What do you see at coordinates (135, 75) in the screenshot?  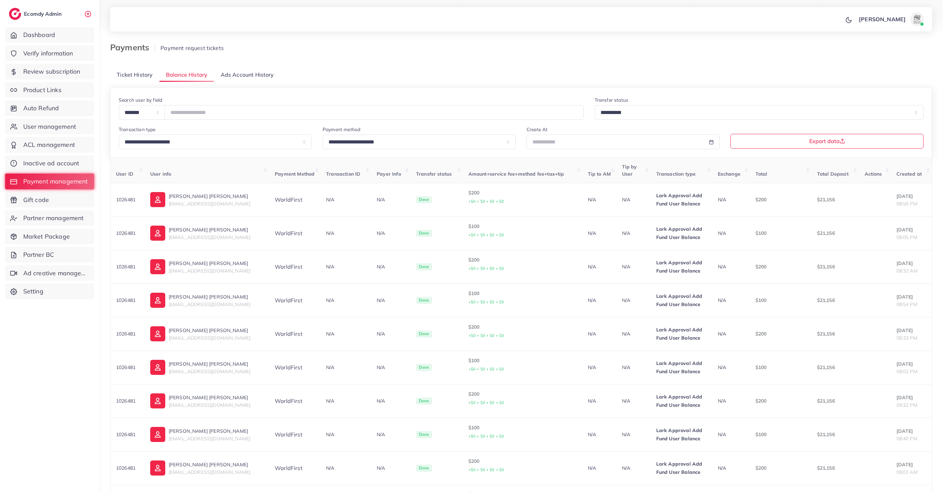 I see `span: Ticket History` at bounding box center [135, 75].